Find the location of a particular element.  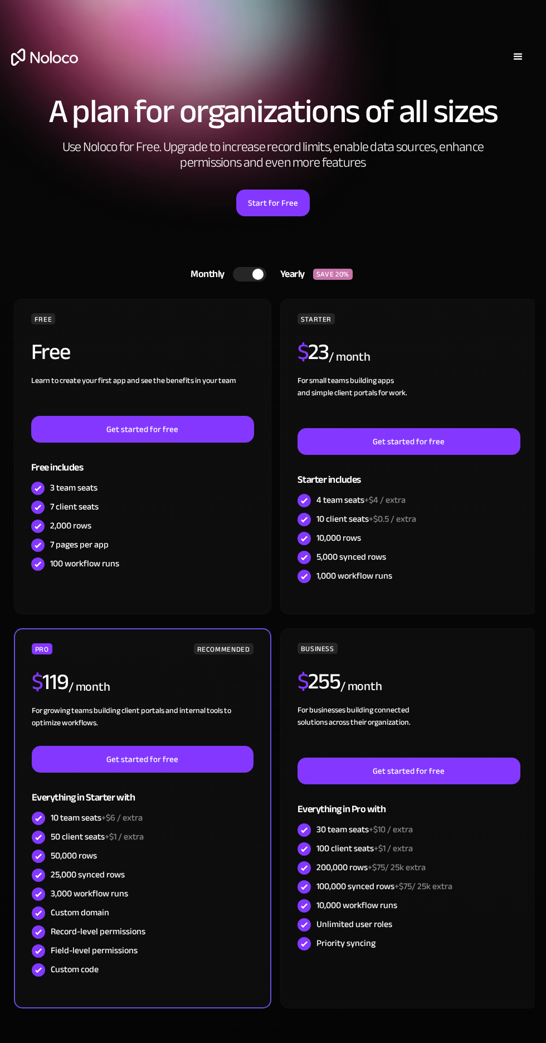

div: FREE is located at coordinates (43, 319).